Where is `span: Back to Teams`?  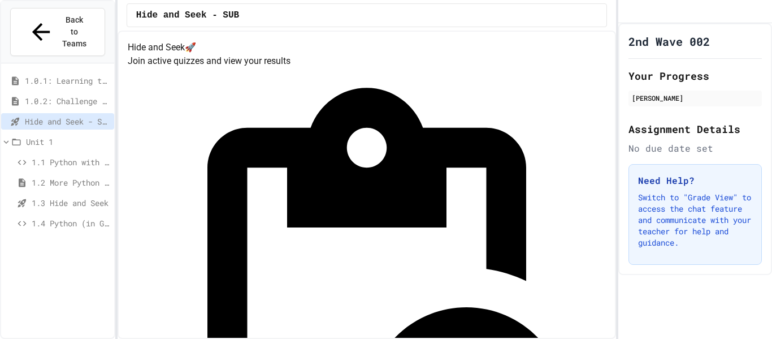
span: Back to Teams is located at coordinates (74, 32).